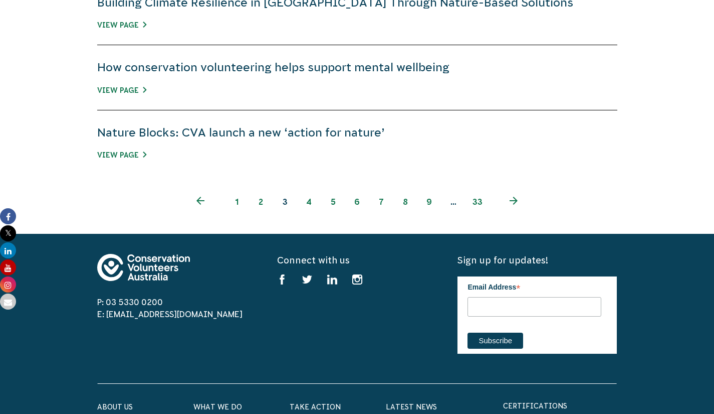  Describe the element at coordinates (241, 132) in the screenshot. I see `a: Nature Blocks: CVA launch a new ‘action for nature’` at that location.